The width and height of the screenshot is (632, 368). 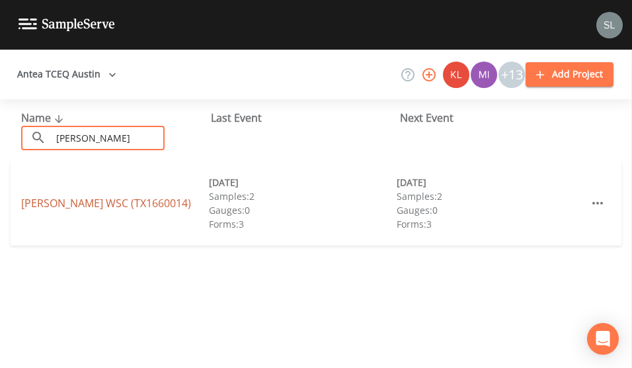 What do you see at coordinates (569, 74) in the screenshot?
I see `button: Add Project` at bounding box center [569, 74].